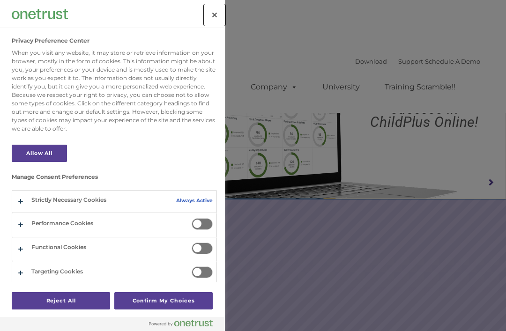 This screenshot has height=331, width=506. Describe the element at coordinates (61, 301) in the screenshot. I see `button: Reject All` at that location.